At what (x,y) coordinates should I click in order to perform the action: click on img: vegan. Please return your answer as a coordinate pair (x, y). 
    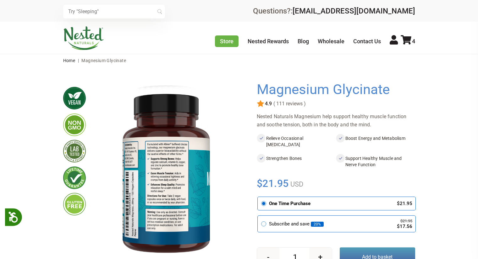
    Looking at the image, I should click on (74, 98).